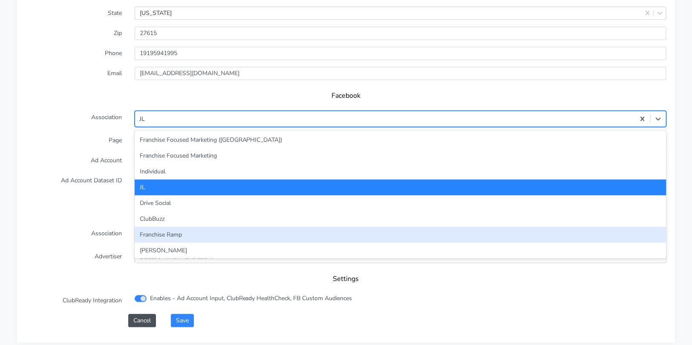 The width and height of the screenshot is (692, 345). What do you see at coordinates (74, 13) in the screenshot?
I see `label: State` at bounding box center [74, 13].